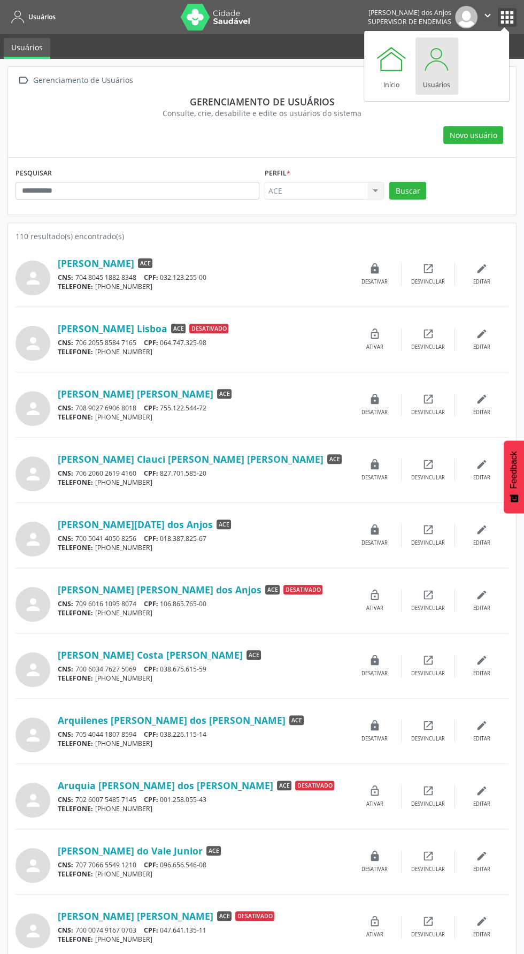 The width and height of the screenshot is (524, 954). Describe the element at coordinates (514, 470) in the screenshot. I see `span: Feedback` at that location.